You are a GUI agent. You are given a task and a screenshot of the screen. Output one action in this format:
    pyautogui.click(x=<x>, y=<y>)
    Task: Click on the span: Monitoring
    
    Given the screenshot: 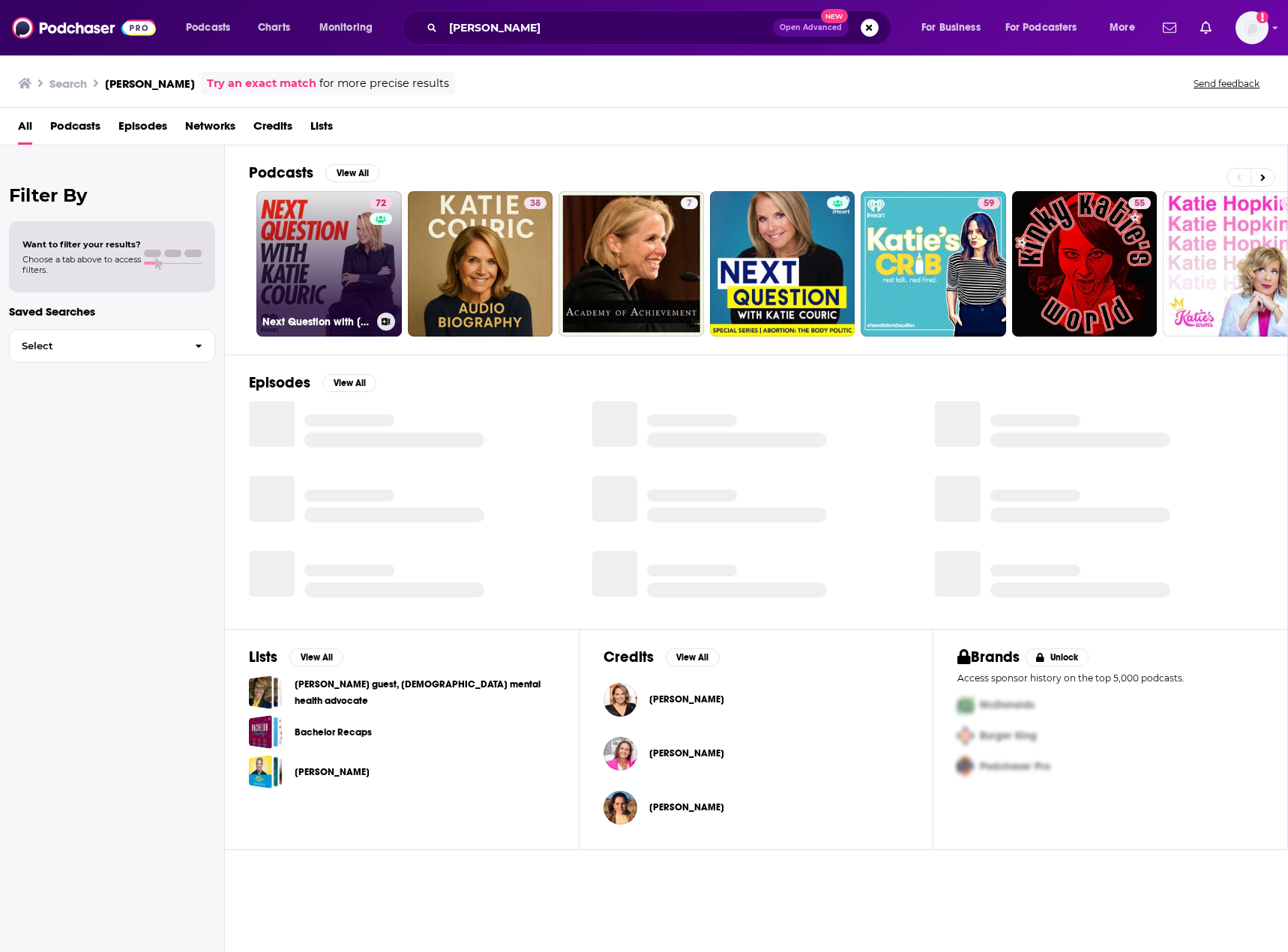 What is the action you would take?
    pyautogui.click(x=346, y=28)
    